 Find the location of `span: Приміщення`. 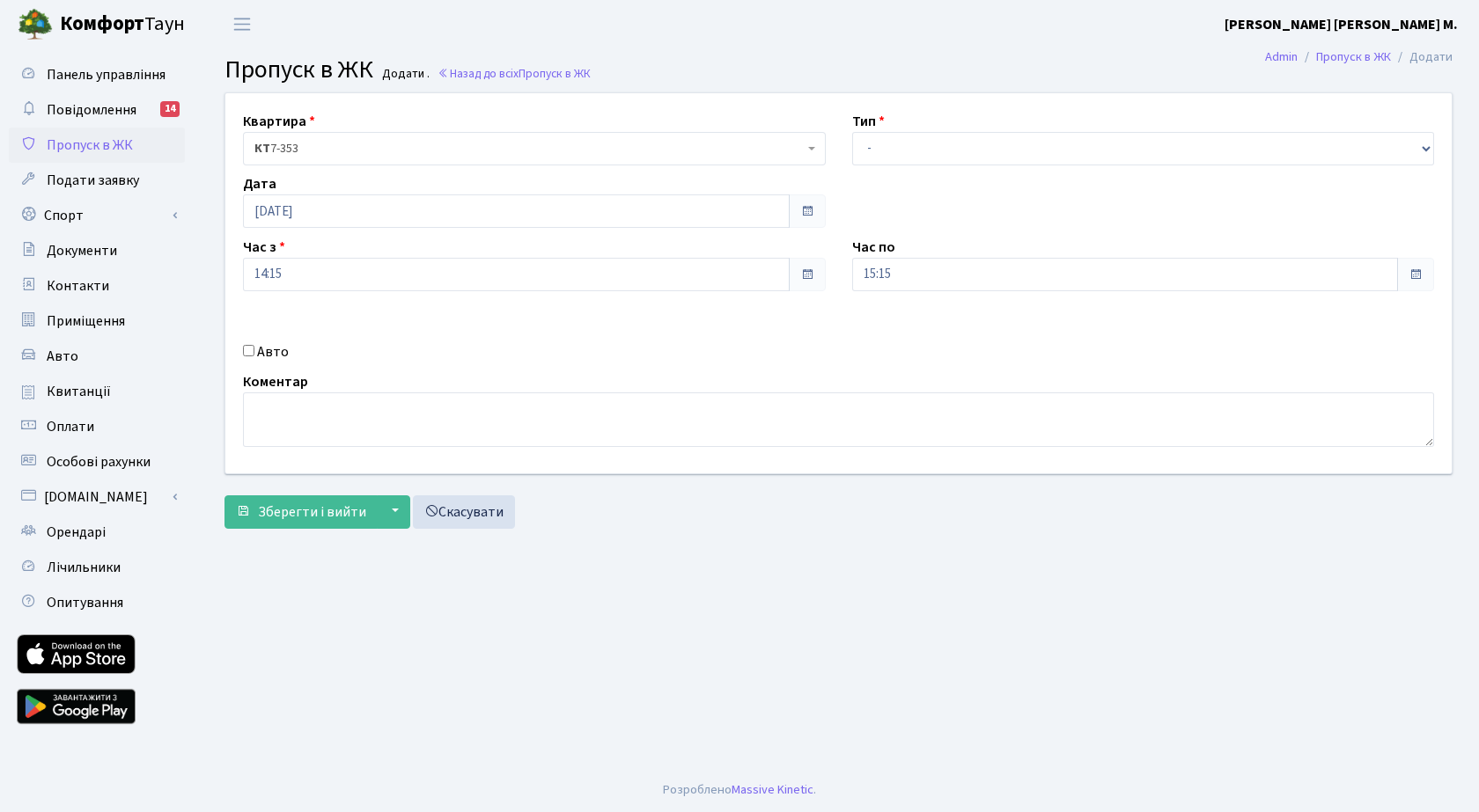

span: Приміщення is located at coordinates (86, 321).